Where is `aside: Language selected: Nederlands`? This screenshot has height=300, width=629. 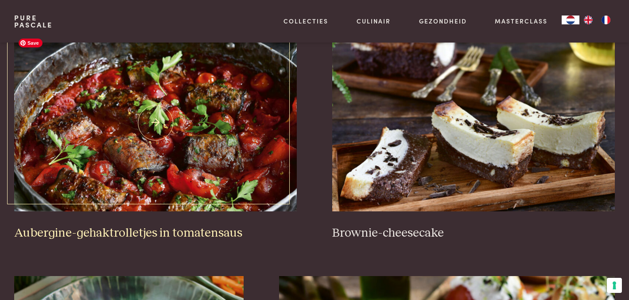
aside: Language selected: Nederlands is located at coordinates (589, 20).